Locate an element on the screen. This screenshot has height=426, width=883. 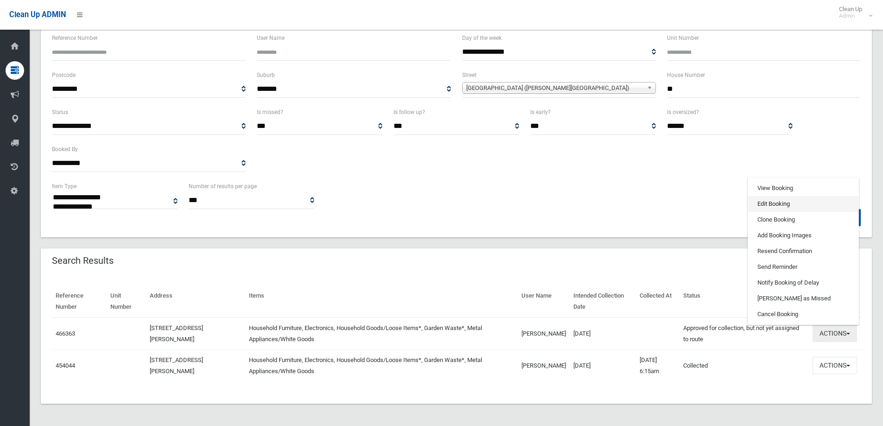
label: Day of the week is located at coordinates (481, 38).